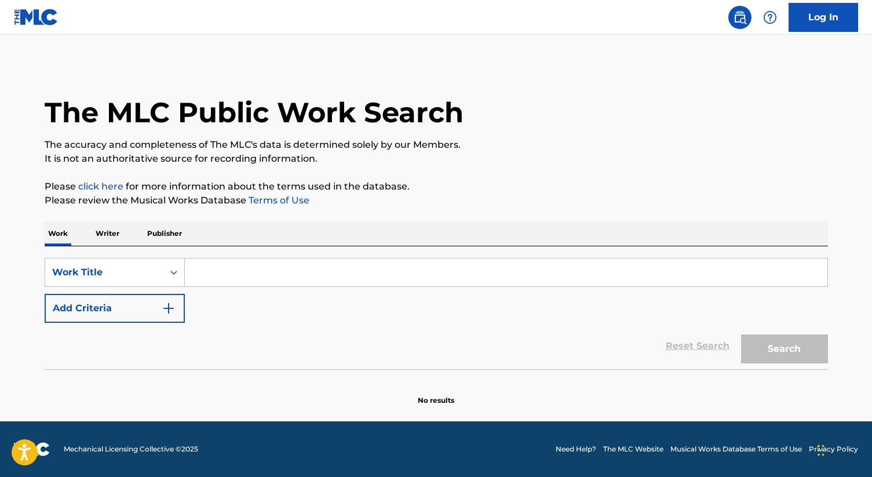 Image resolution: width=872 pixels, height=477 pixels. I want to click on p: No results, so click(436, 393).